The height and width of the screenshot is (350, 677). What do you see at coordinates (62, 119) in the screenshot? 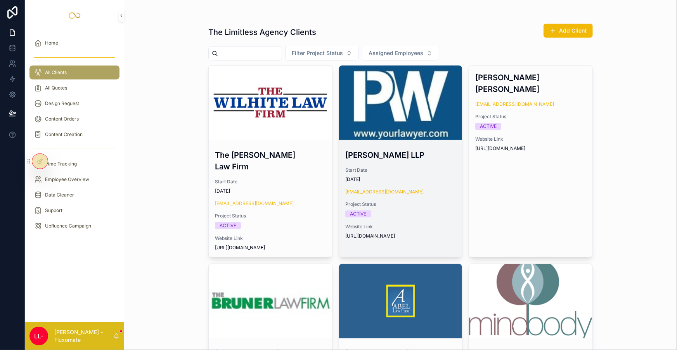
I see `span: Content Orders` at bounding box center [62, 119].